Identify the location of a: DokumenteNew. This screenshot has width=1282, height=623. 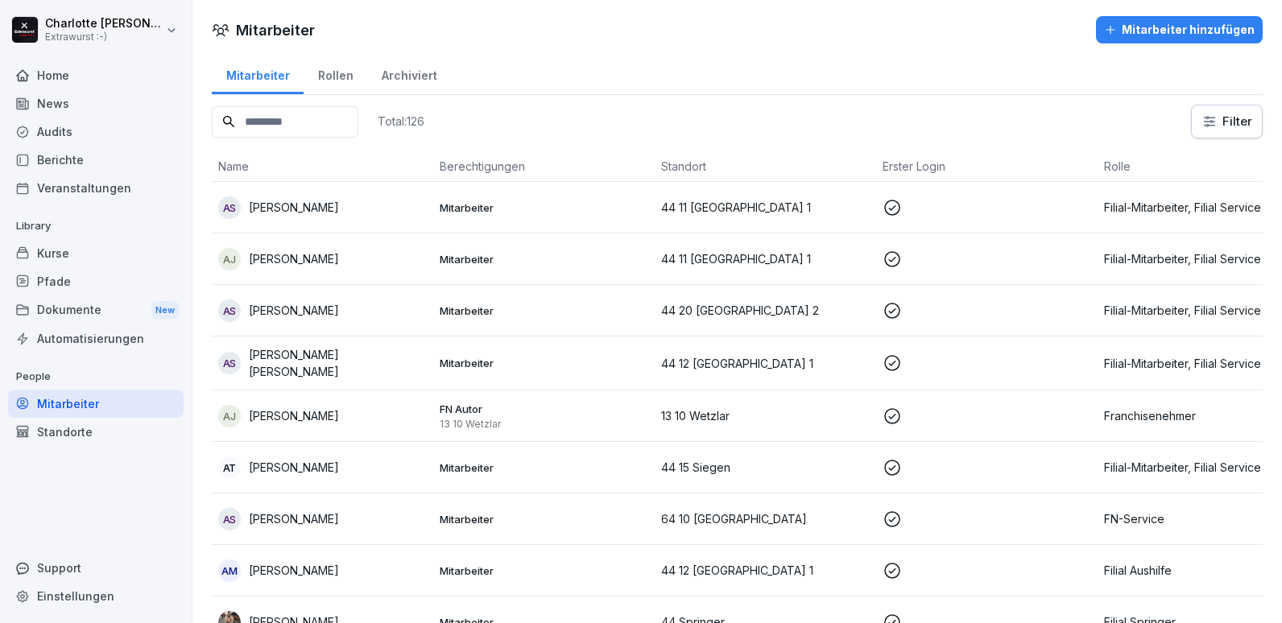
(96, 310).